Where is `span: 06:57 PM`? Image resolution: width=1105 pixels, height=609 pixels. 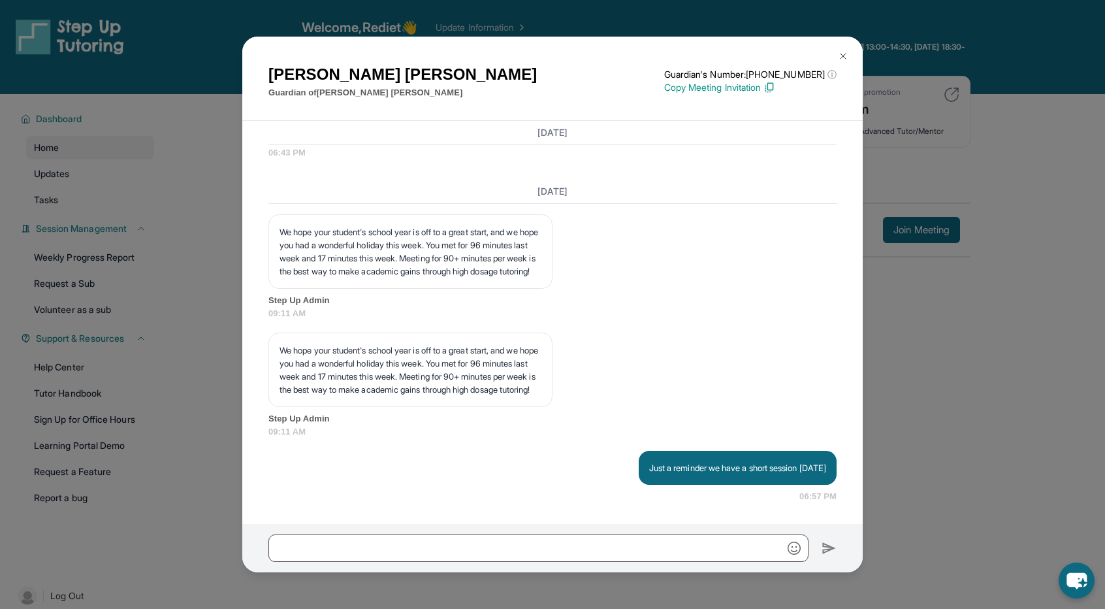
span: 06:57 PM is located at coordinates (818, 496).